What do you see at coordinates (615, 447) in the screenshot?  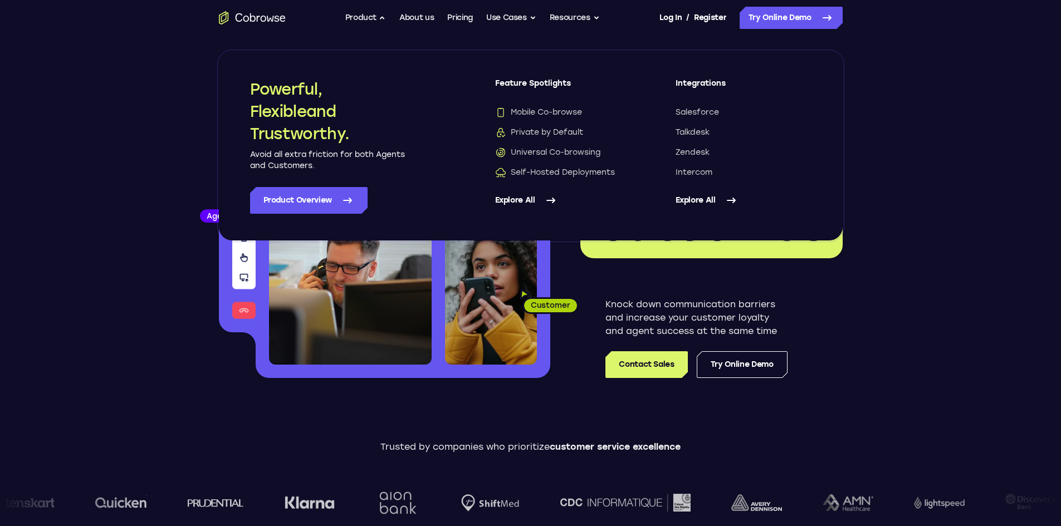 I see `span: customer service excellence` at bounding box center [615, 447].